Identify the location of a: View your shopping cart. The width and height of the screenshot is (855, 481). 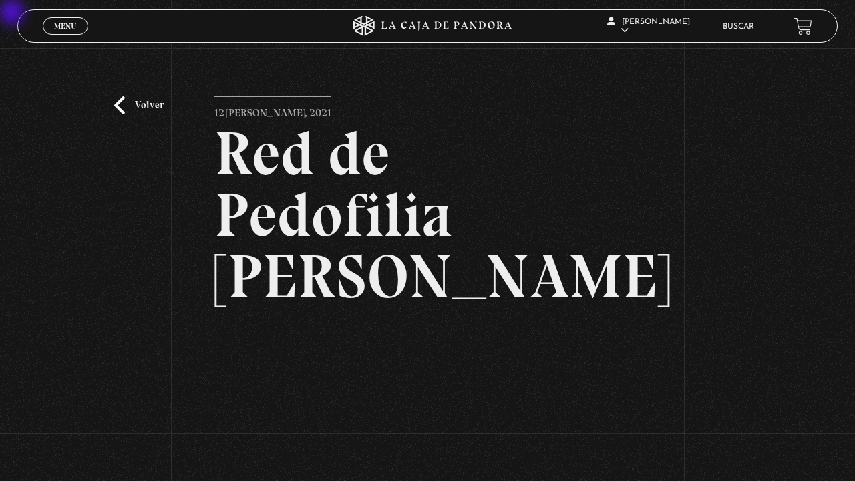
(803, 26).